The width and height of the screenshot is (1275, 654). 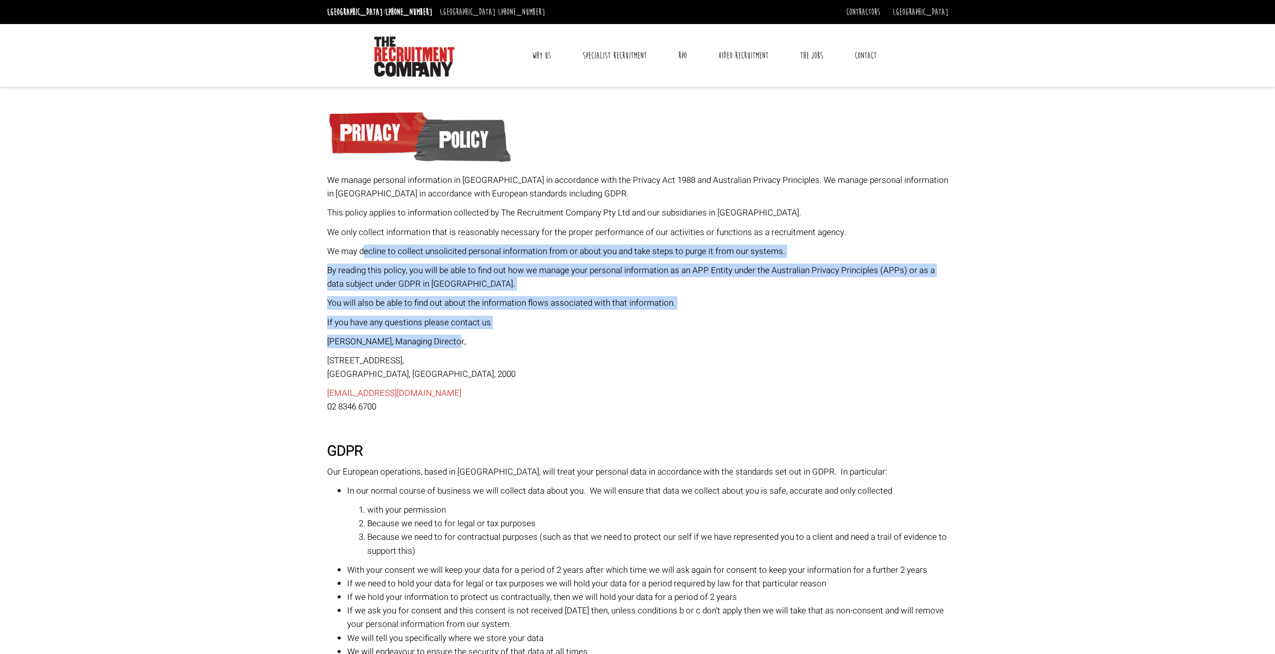 I want to click on span: Privacy, so click(x=379, y=133).